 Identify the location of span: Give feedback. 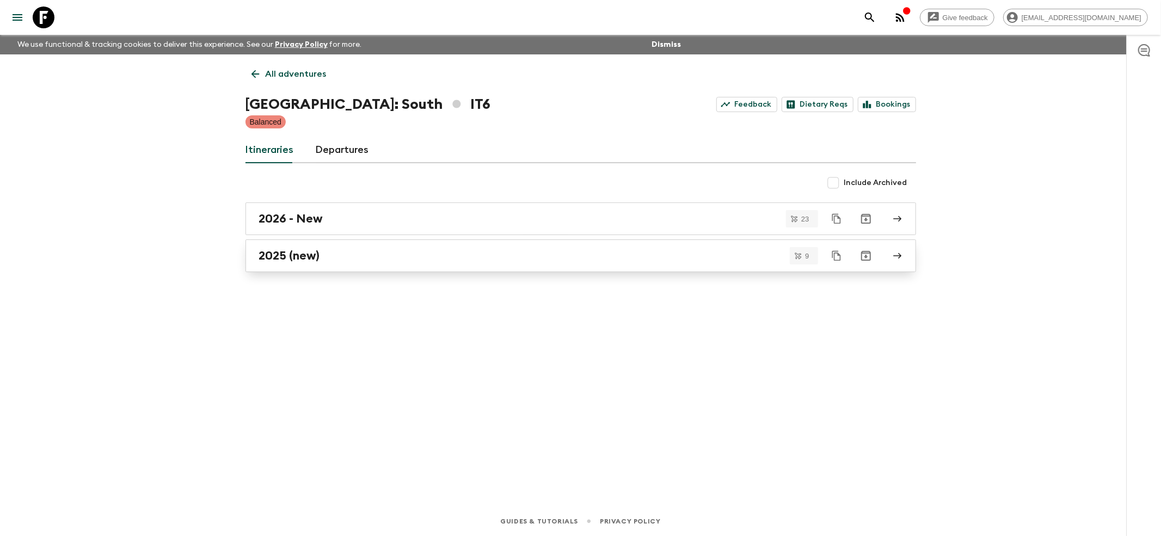
(965, 17).